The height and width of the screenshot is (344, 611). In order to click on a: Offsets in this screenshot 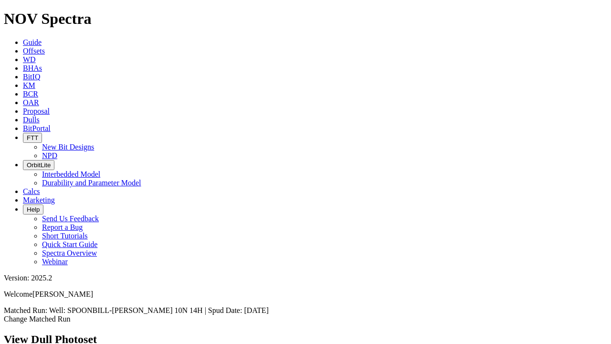, I will do `click(34, 51)`.